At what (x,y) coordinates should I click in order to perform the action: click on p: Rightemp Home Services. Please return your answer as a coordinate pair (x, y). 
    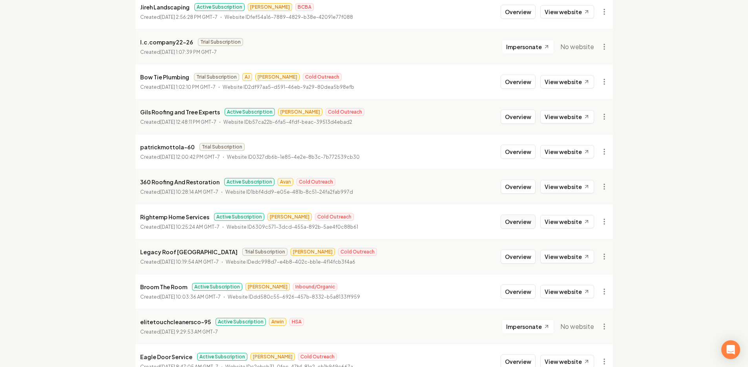
    Looking at the image, I should click on (175, 217).